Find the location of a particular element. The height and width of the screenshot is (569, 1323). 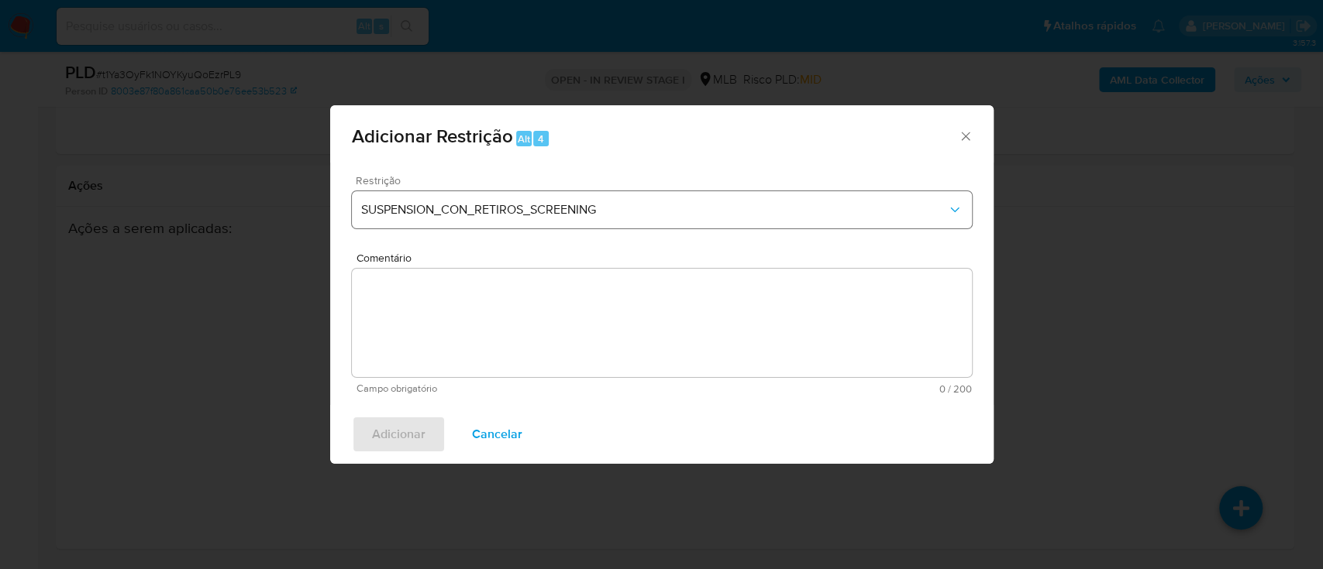

span: 4 is located at coordinates (541, 139).